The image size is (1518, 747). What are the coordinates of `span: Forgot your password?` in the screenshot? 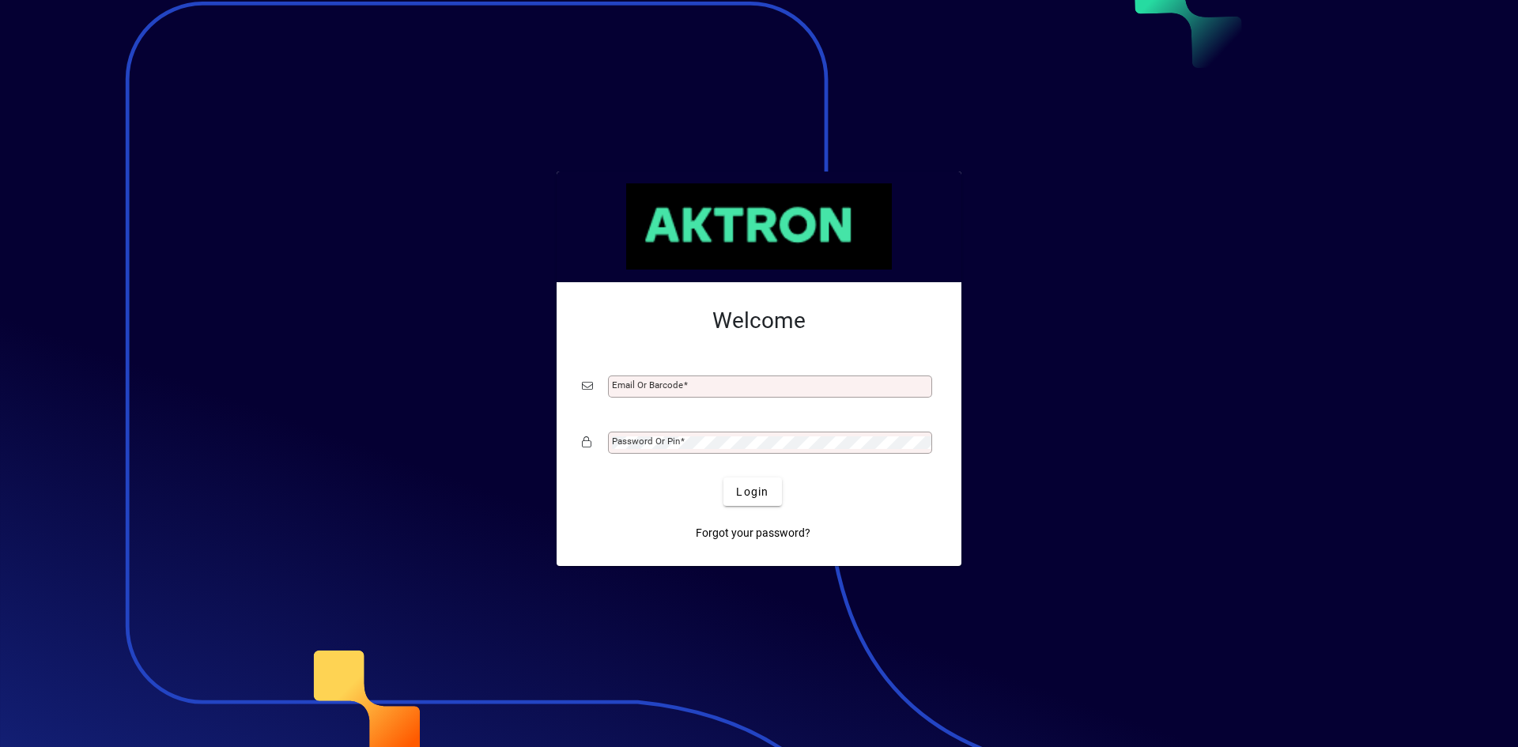 It's located at (753, 533).